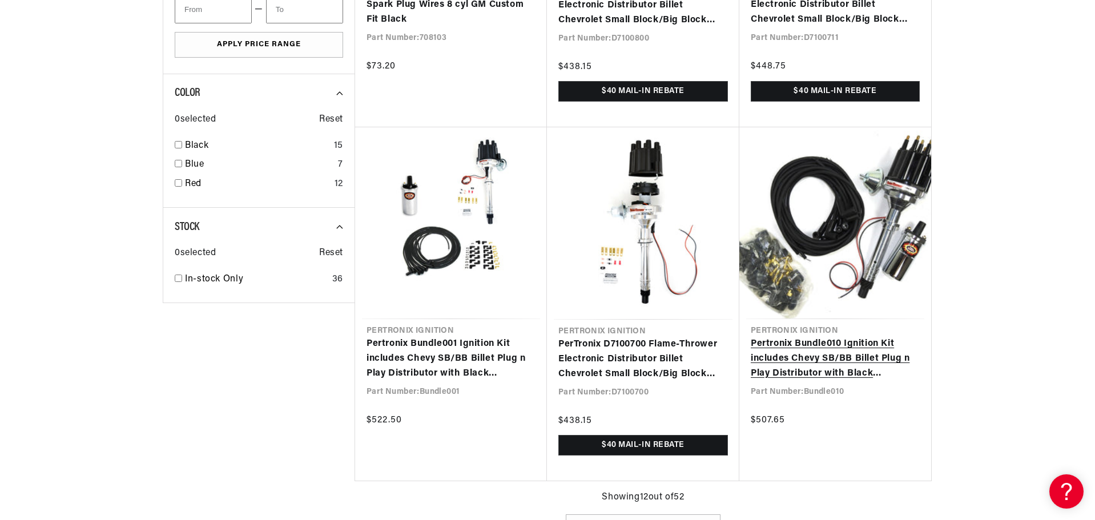  I want to click on a: Pertronix Bundle001 Ignition Kit includes Chevy SB/BB Billet Plug n Play Distributor with Black [..., so click(451, 358).